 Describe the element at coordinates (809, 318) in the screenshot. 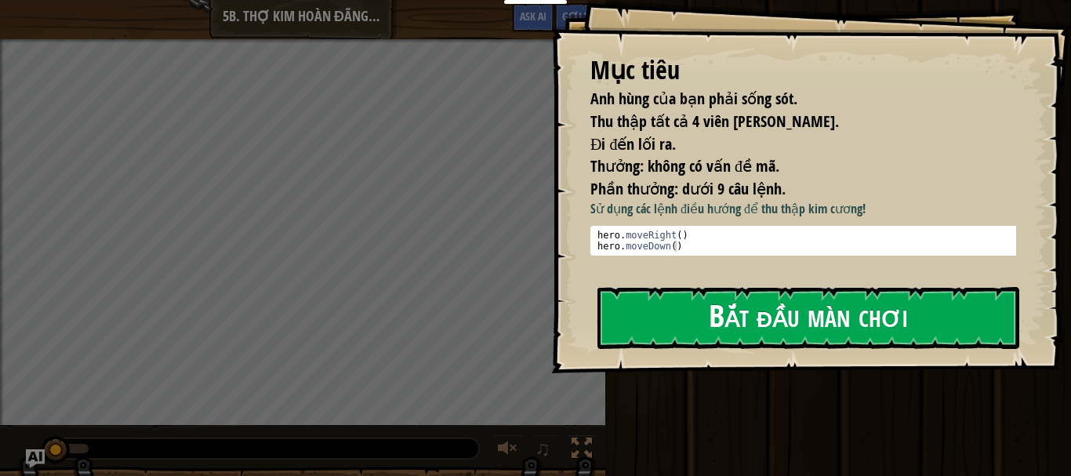

I see `button: Bắt đầu màn chơi` at that location.